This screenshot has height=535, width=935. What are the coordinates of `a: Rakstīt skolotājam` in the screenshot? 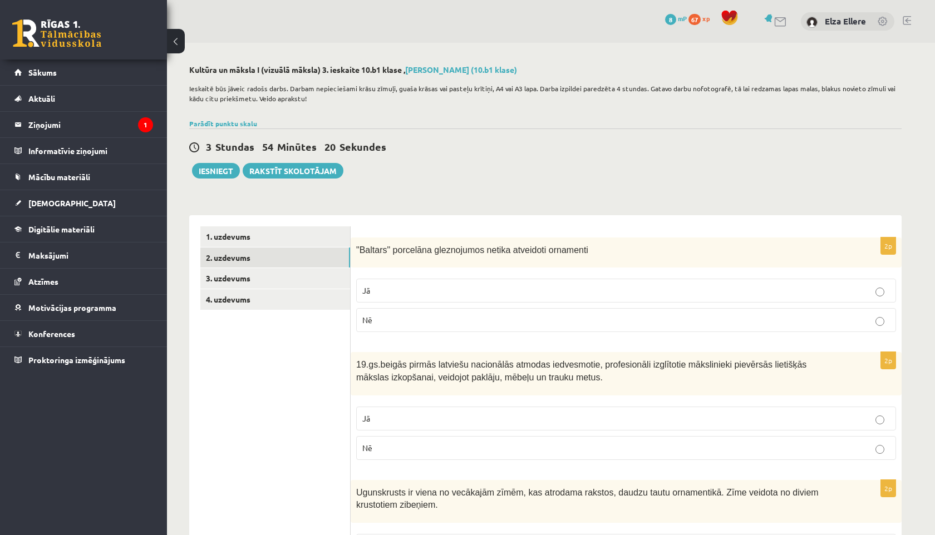 It's located at (293, 171).